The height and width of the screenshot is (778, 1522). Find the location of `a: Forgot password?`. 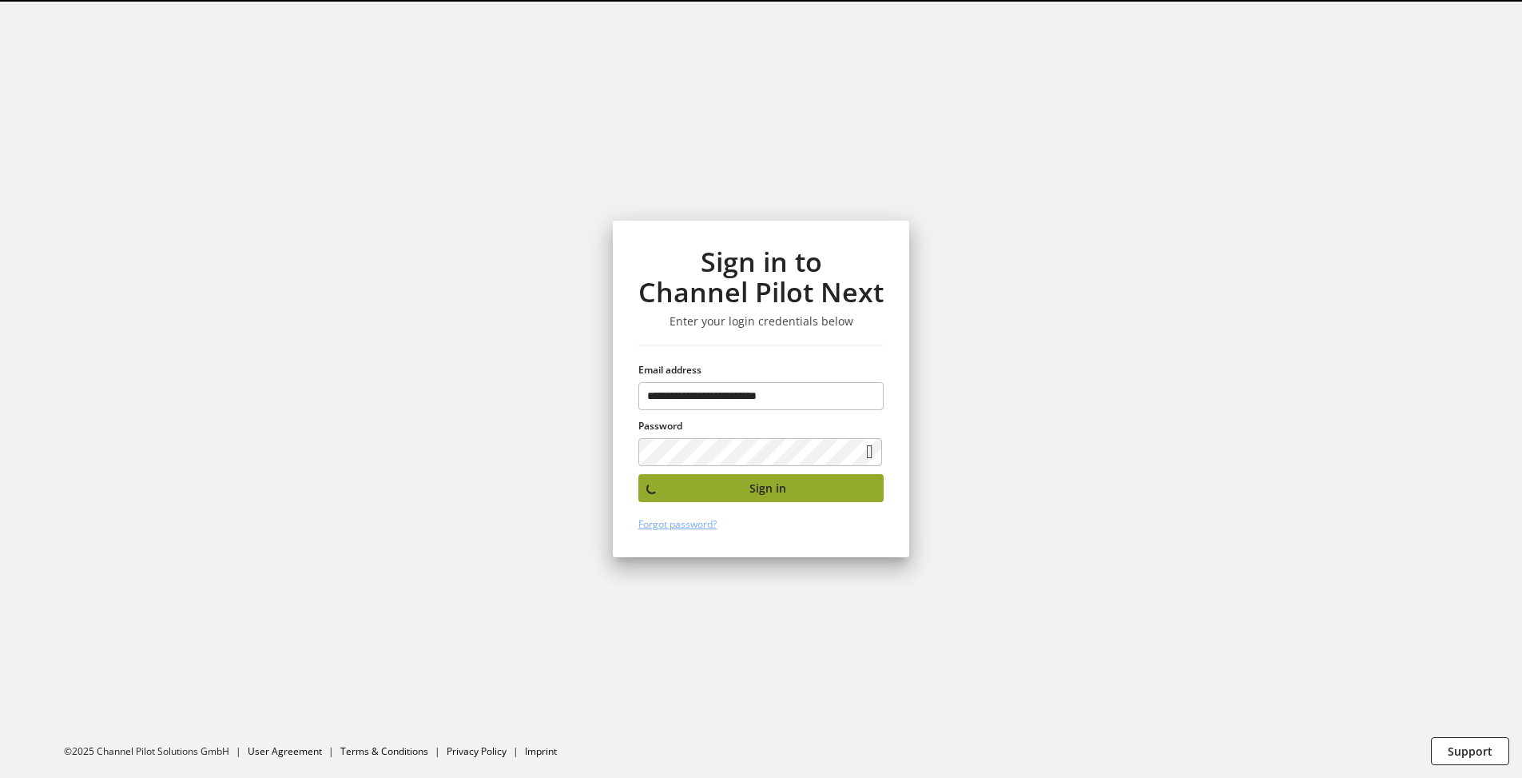

a: Forgot password? is located at coordinates (678, 523).